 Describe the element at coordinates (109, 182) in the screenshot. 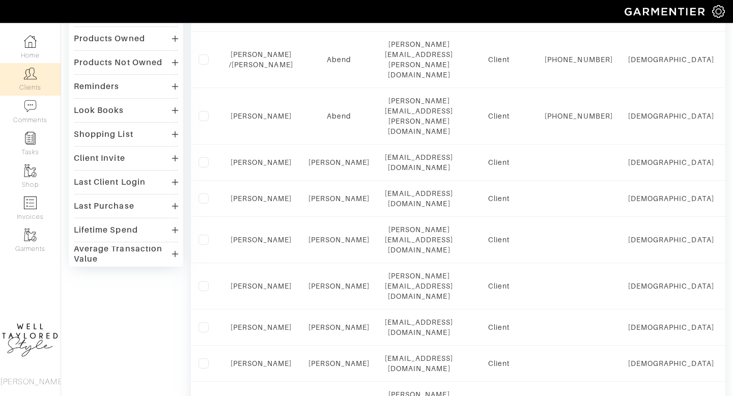

I see `div: Last Client Login` at that location.